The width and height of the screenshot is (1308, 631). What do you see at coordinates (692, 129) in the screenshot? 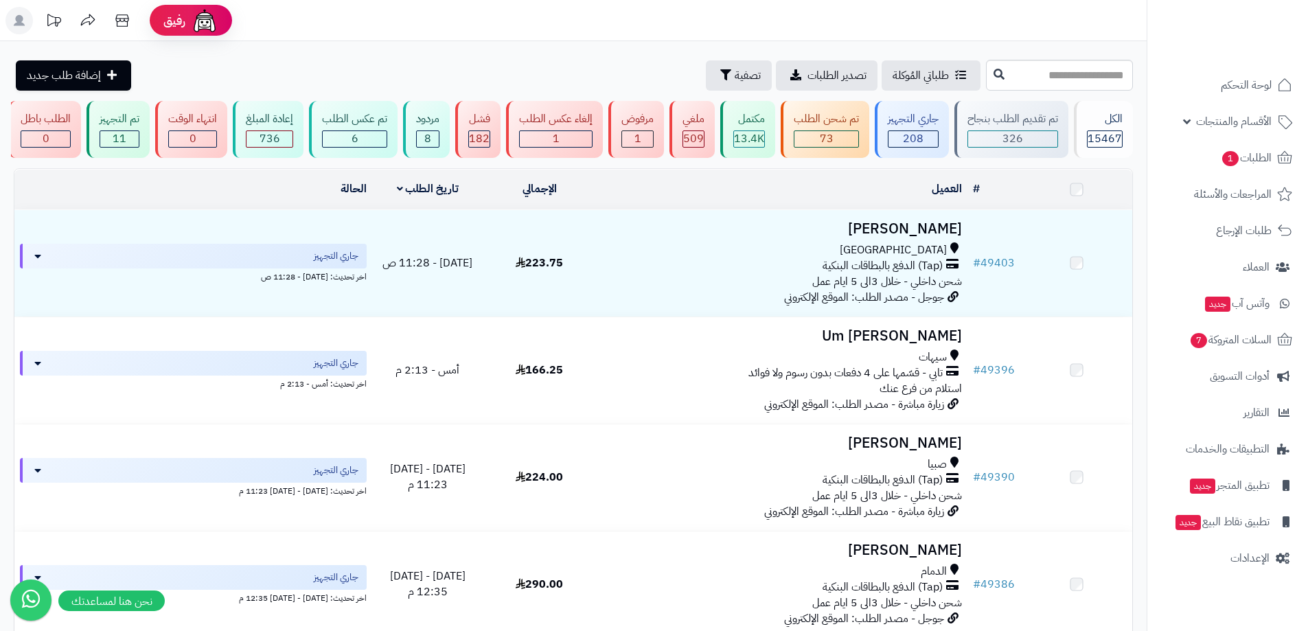
I see `a: ملغي 509` at bounding box center [692, 129].